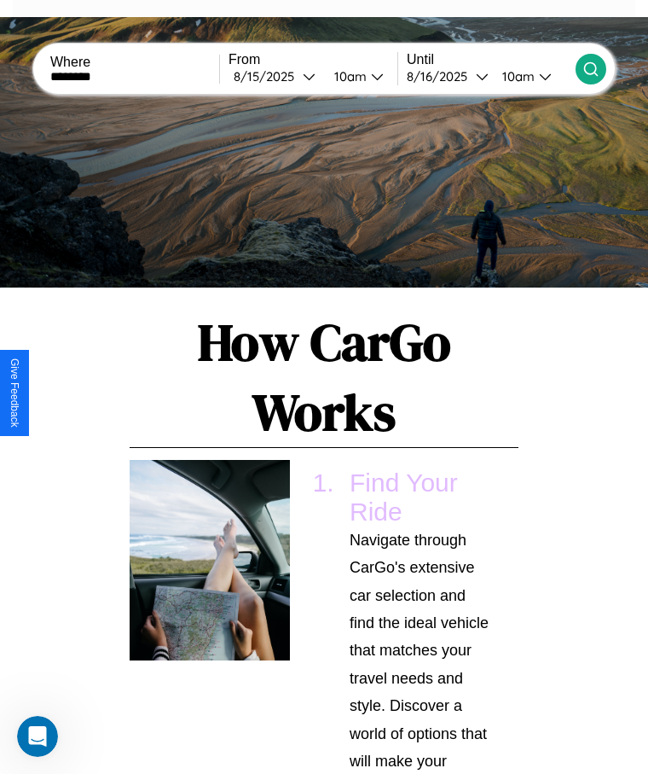 Image resolution: width=648 pixels, height=774 pixels. Describe the element at coordinates (313, 60) in the screenshot. I see `label: From` at that location.